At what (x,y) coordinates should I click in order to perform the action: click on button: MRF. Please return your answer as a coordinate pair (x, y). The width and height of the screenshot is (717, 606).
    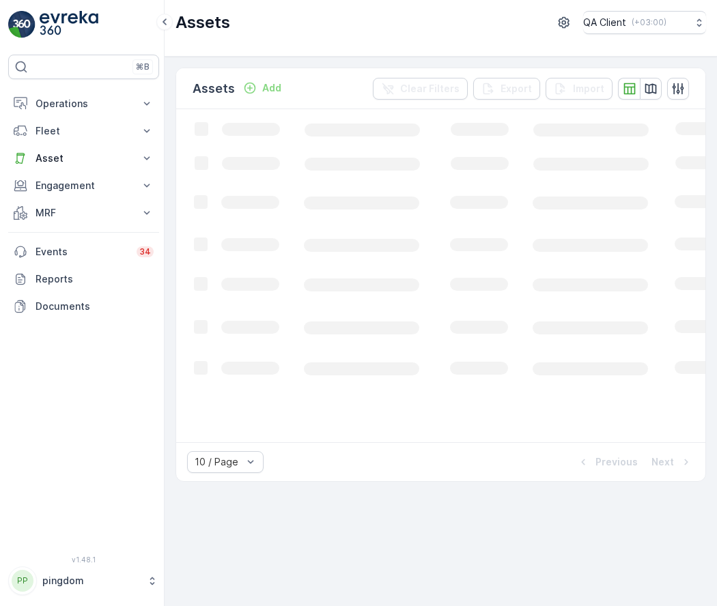
    Looking at the image, I should click on (83, 213).